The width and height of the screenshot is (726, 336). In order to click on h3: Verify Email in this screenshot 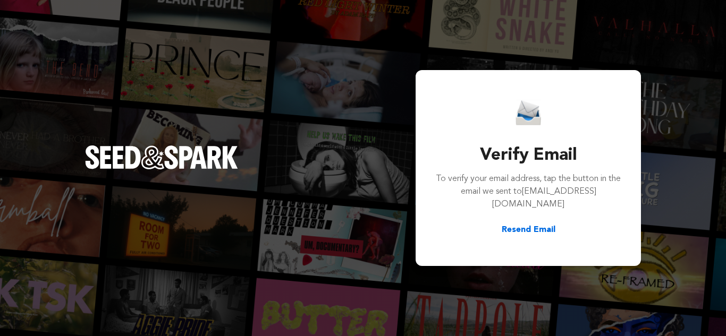, I will do `click(528, 156)`.